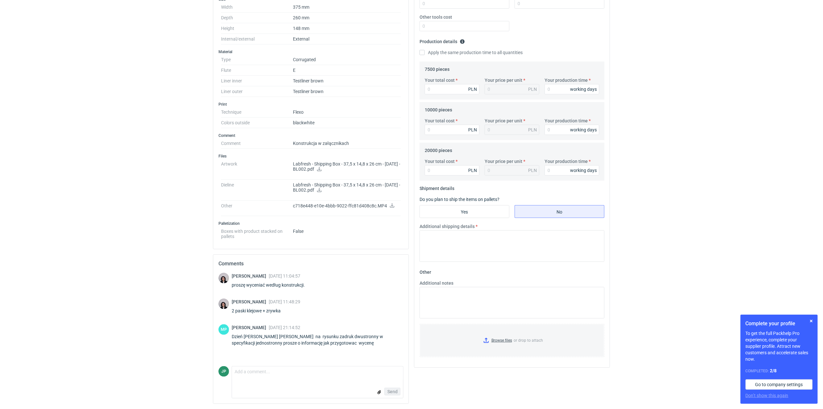 Image resolution: width=823 pixels, height=409 pixels. Describe the element at coordinates (311, 224) in the screenshot. I see `h3: Palletization` at that location.